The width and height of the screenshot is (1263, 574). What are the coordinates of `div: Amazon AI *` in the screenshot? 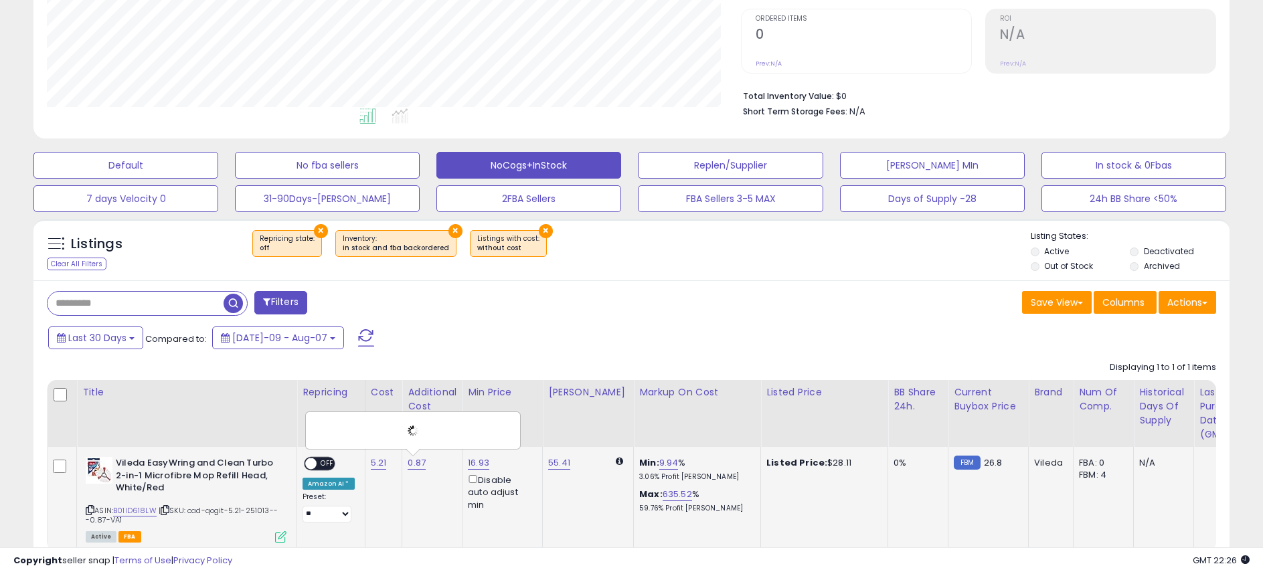 It's located at (329, 484).